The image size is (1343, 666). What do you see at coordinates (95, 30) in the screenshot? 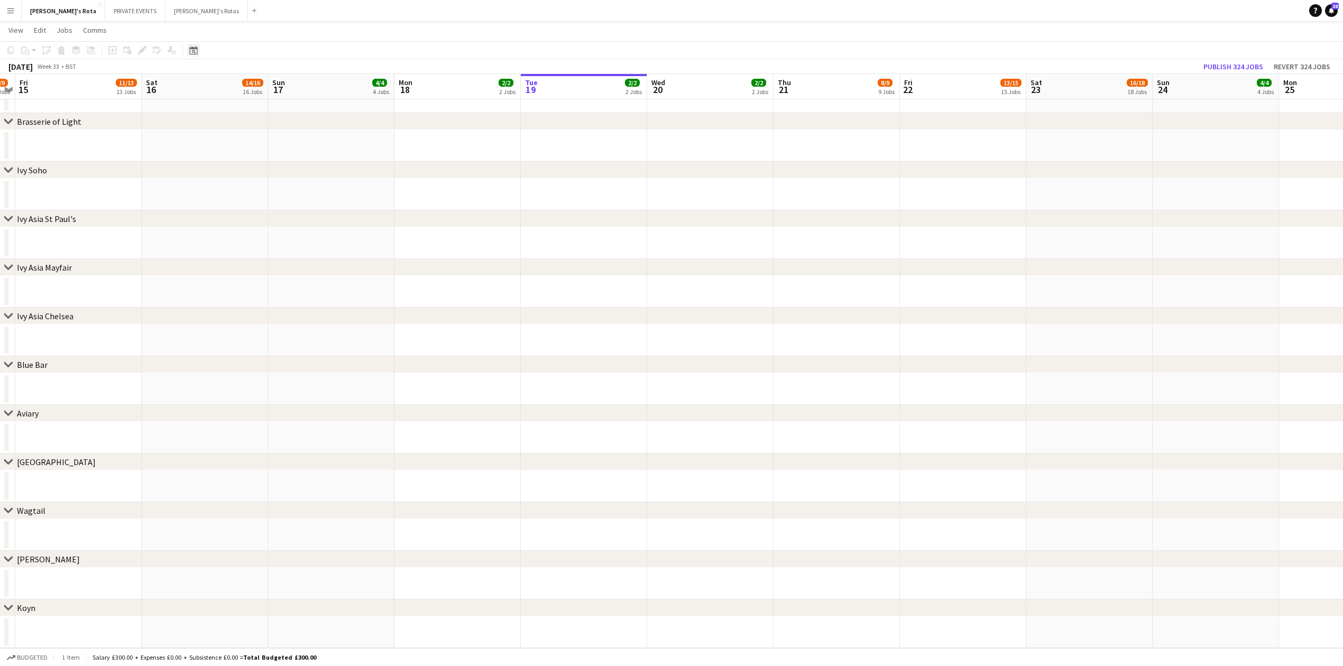
I see `span: Comms` at bounding box center [95, 30].